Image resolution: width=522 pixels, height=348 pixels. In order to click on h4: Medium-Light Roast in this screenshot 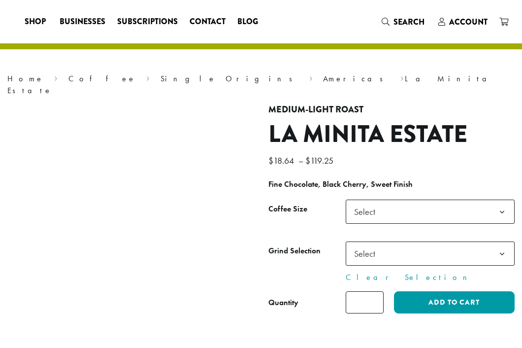, I will do `click(391, 110)`.